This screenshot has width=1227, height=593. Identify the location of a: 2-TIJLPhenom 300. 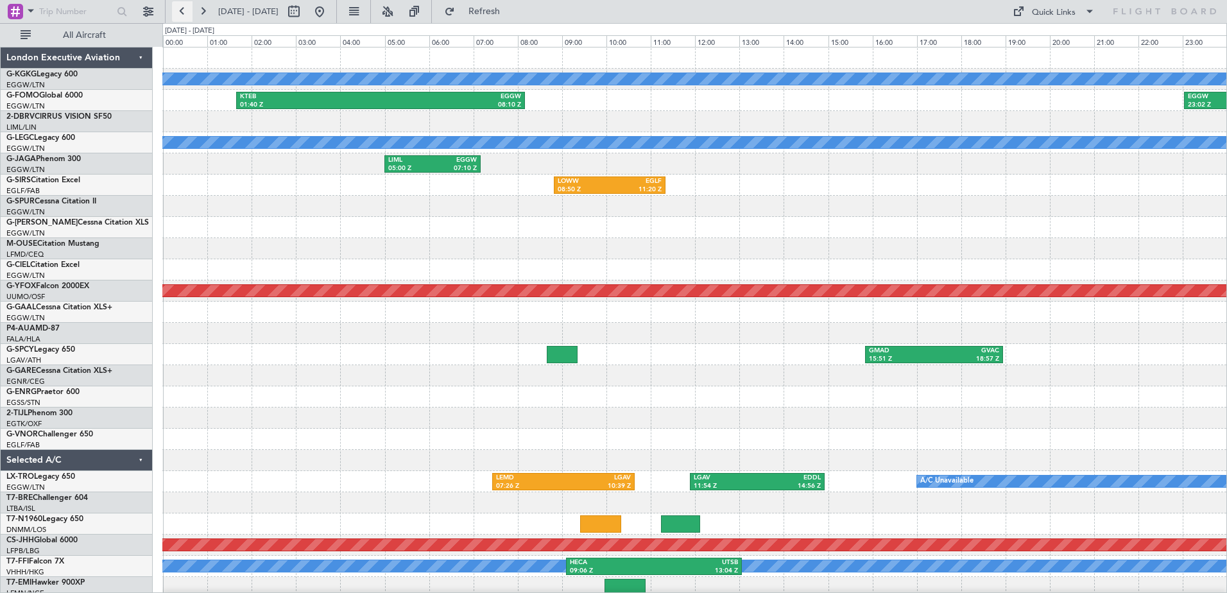
(39, 413).